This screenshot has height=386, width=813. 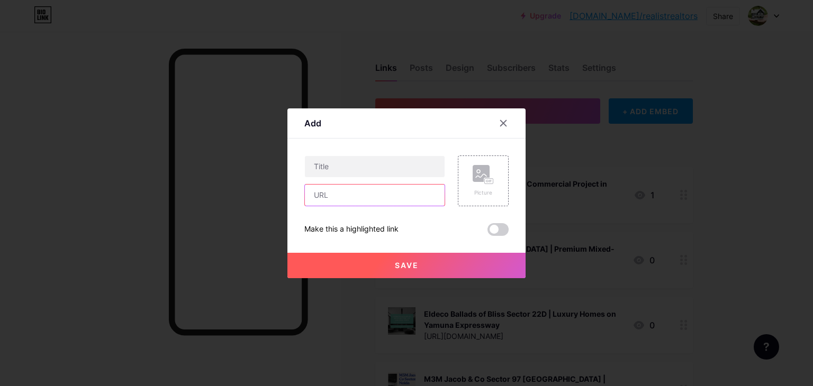 I want to click on input: Title, so click(x=375, y=167).